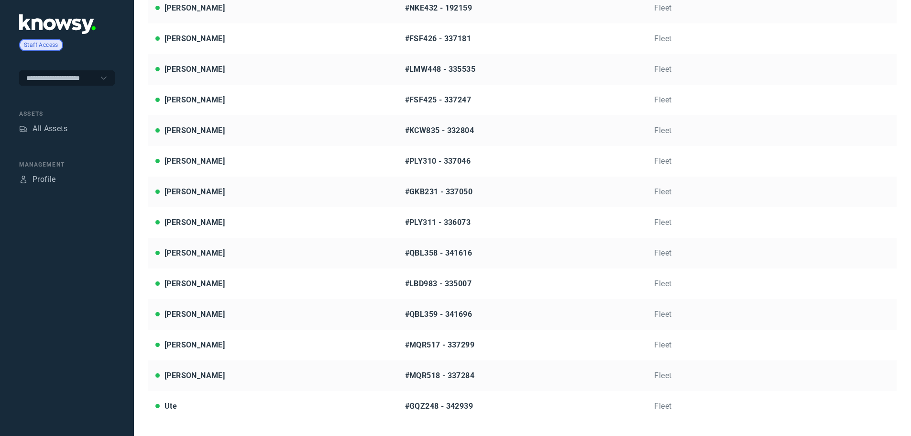 Image resolution: width=911 pixels, height=436 pixels. I want to click on div: #LMW448 - 335535, so click(523, 69).